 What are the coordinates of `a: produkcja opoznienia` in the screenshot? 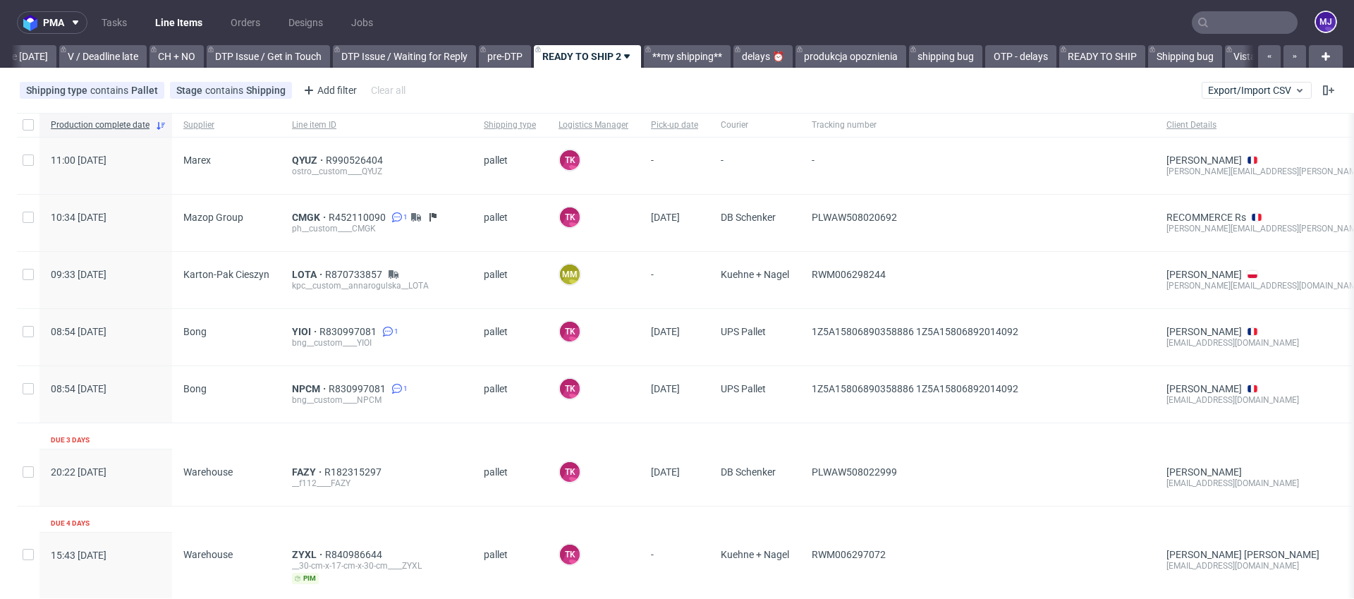 It's located at (851, 56).